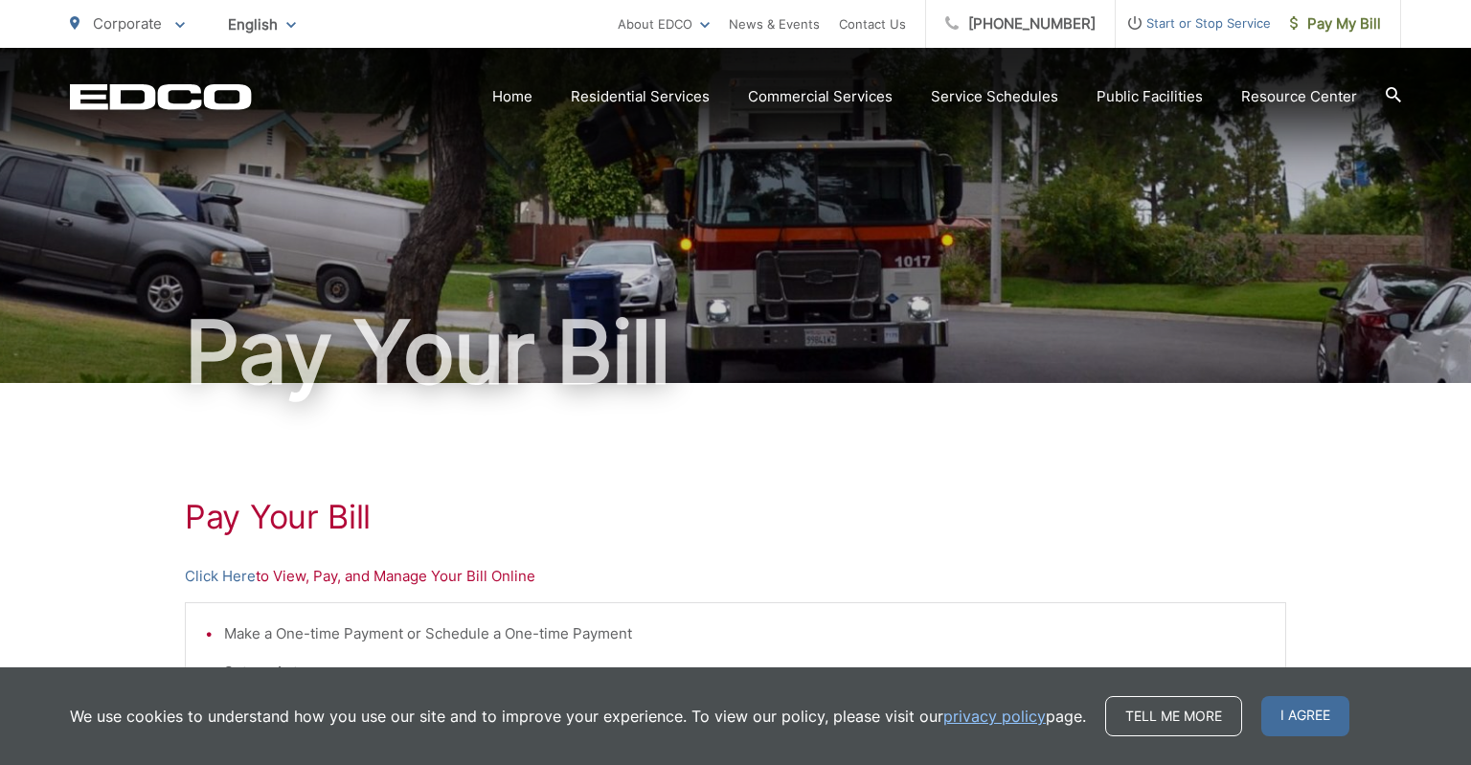 The width and height of the screenshot is (1471, 765). Describe the element at coordinates (745, 634) in the screenshot. I see `li: Make a One-time Payment or Schedule a One-time Payment` at that location.